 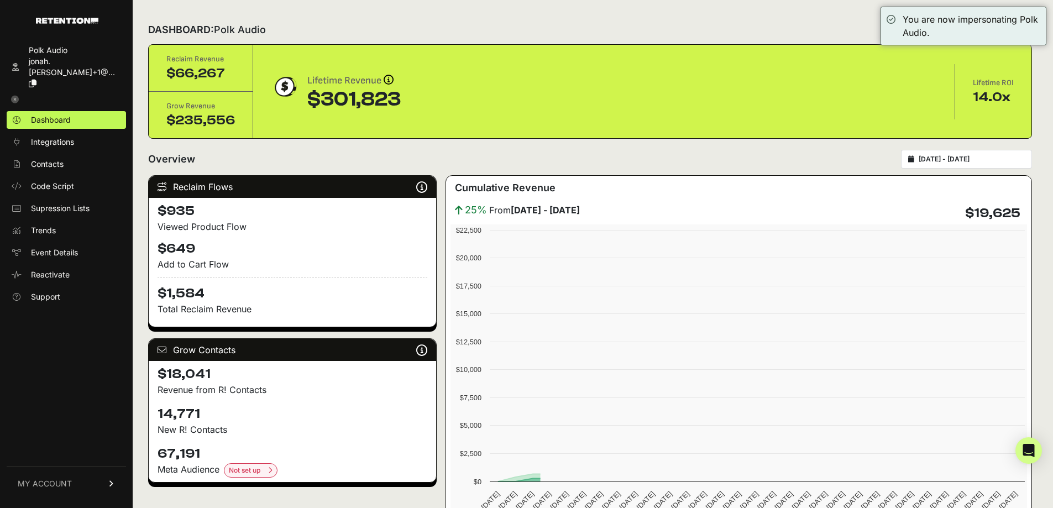 I want to click on h4: $649, so click(x=292, y=249).